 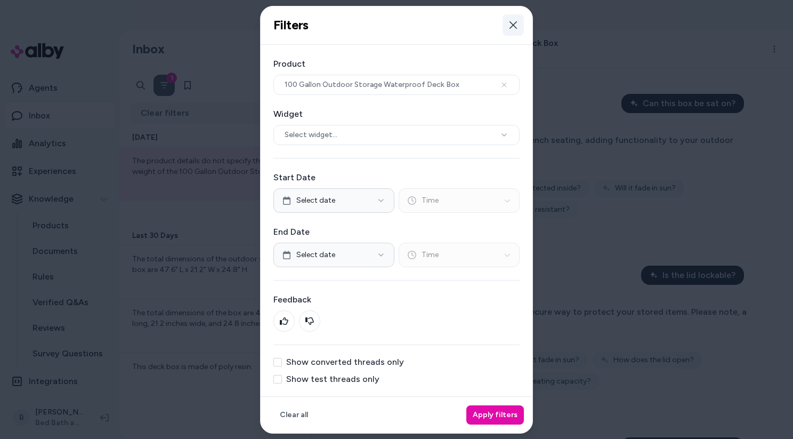 What do you see at coordinates (397, 64) in the screenshot?
I see `label: Product` at bounding box center [397, 64].